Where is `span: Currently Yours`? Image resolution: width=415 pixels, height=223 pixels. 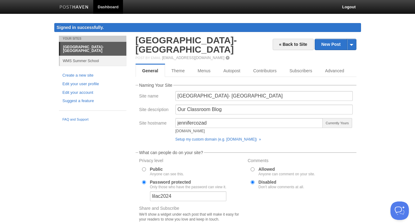
span: Currently Yours is located at coordinates (337, 123).